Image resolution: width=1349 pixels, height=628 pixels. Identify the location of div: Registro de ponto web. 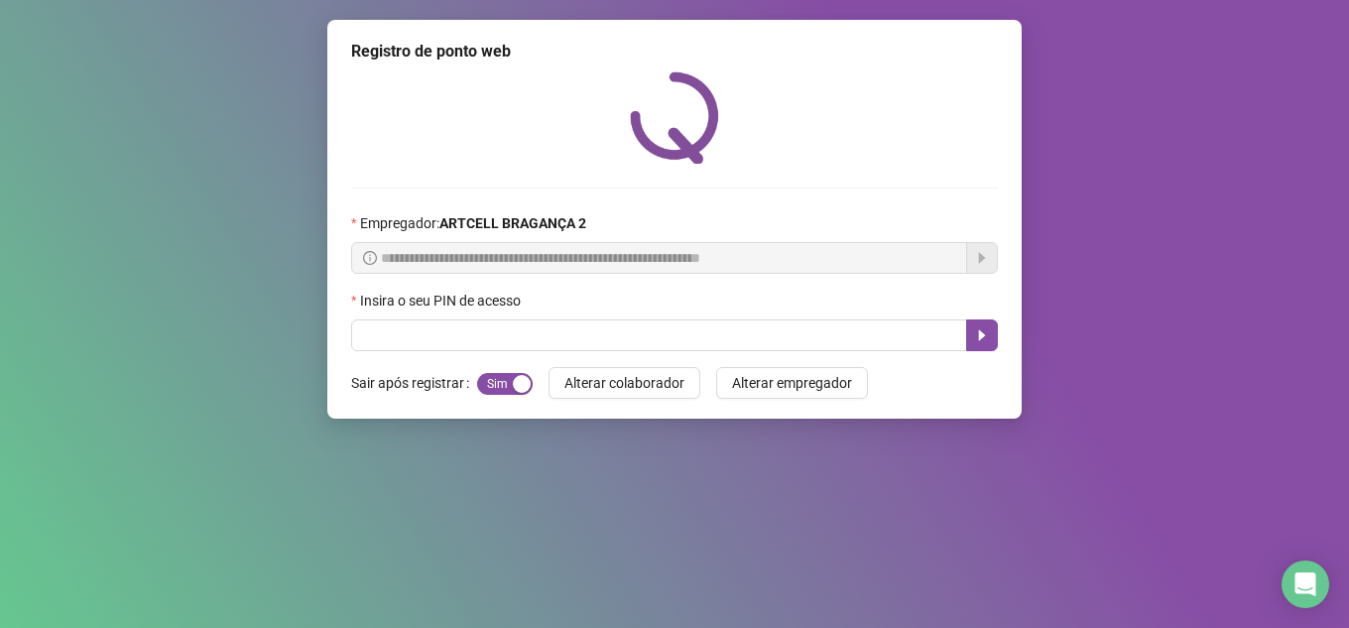
(675, 52).